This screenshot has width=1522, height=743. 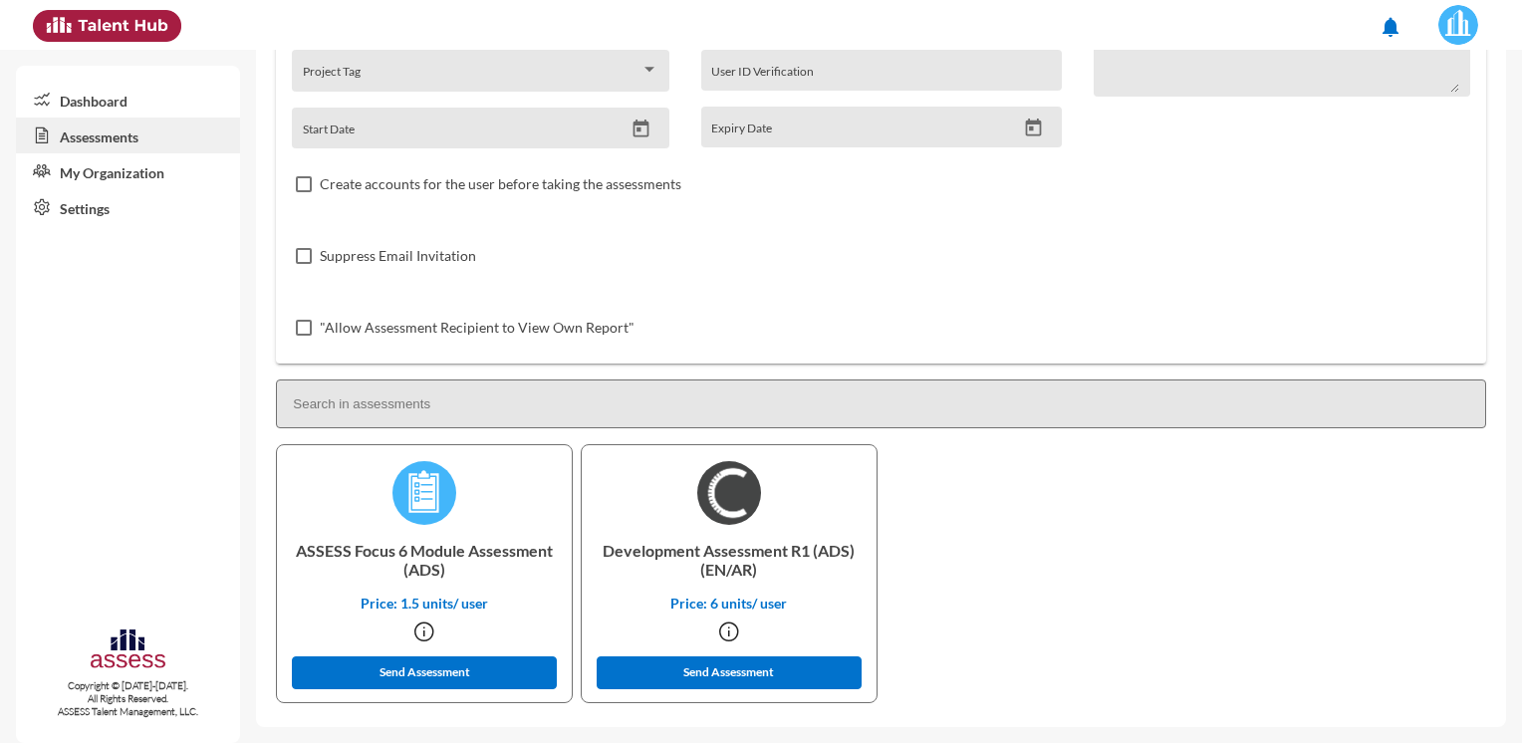 What do you see at coordinates (397, 256) in the screenshot?
I see `span: Suppress Email Invitation` at bounding box center [397, 256].